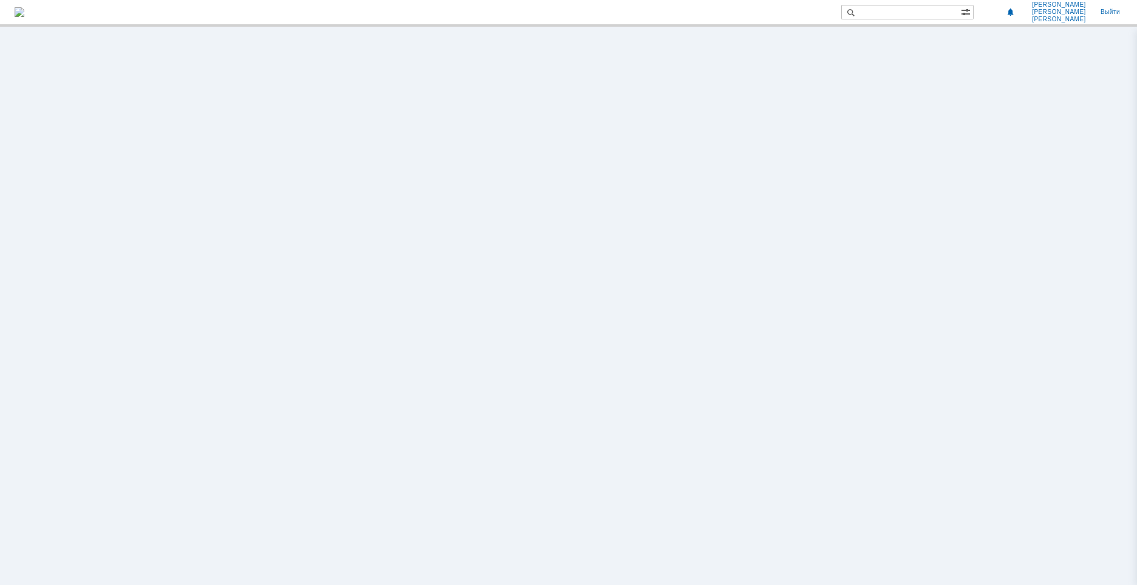 The width and height of the screenshot is (1137, 585). I want to click on img: logo, so click(19, 12).